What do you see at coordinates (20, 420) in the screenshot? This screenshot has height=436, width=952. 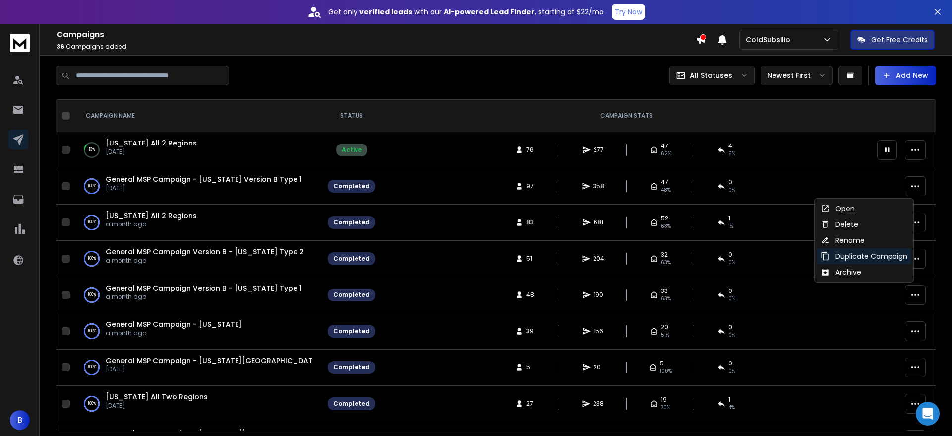 I see `button: B` at bounding box center [20, 420].